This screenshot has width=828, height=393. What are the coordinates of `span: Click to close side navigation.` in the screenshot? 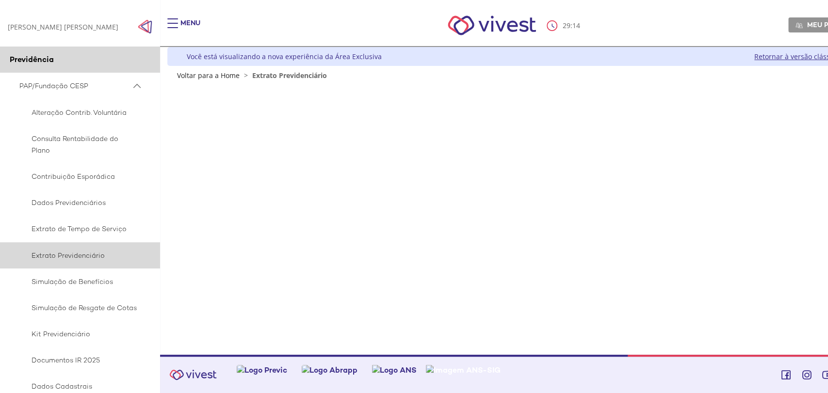 It's located at (145, 27).